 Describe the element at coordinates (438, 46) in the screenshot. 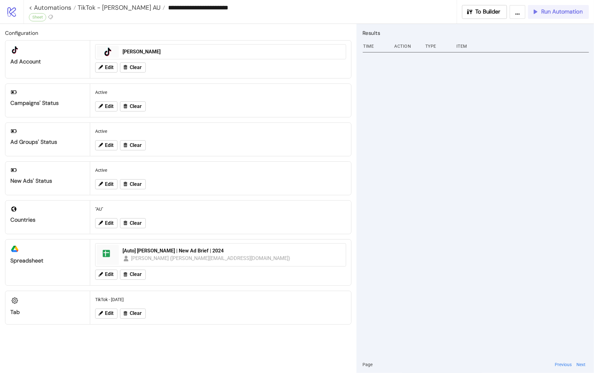

I see `div: Type` at that location.